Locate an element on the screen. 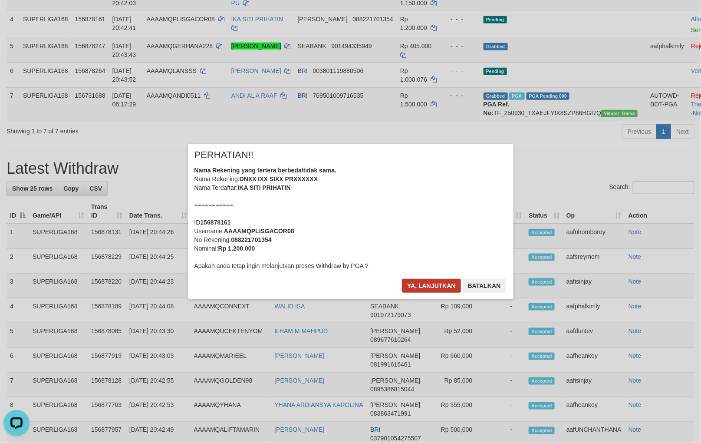 The width and height of the screenshot is (701, 443). b: DNXX IXX SIXX PRXXXXXX is located at coordinates (279, 179).